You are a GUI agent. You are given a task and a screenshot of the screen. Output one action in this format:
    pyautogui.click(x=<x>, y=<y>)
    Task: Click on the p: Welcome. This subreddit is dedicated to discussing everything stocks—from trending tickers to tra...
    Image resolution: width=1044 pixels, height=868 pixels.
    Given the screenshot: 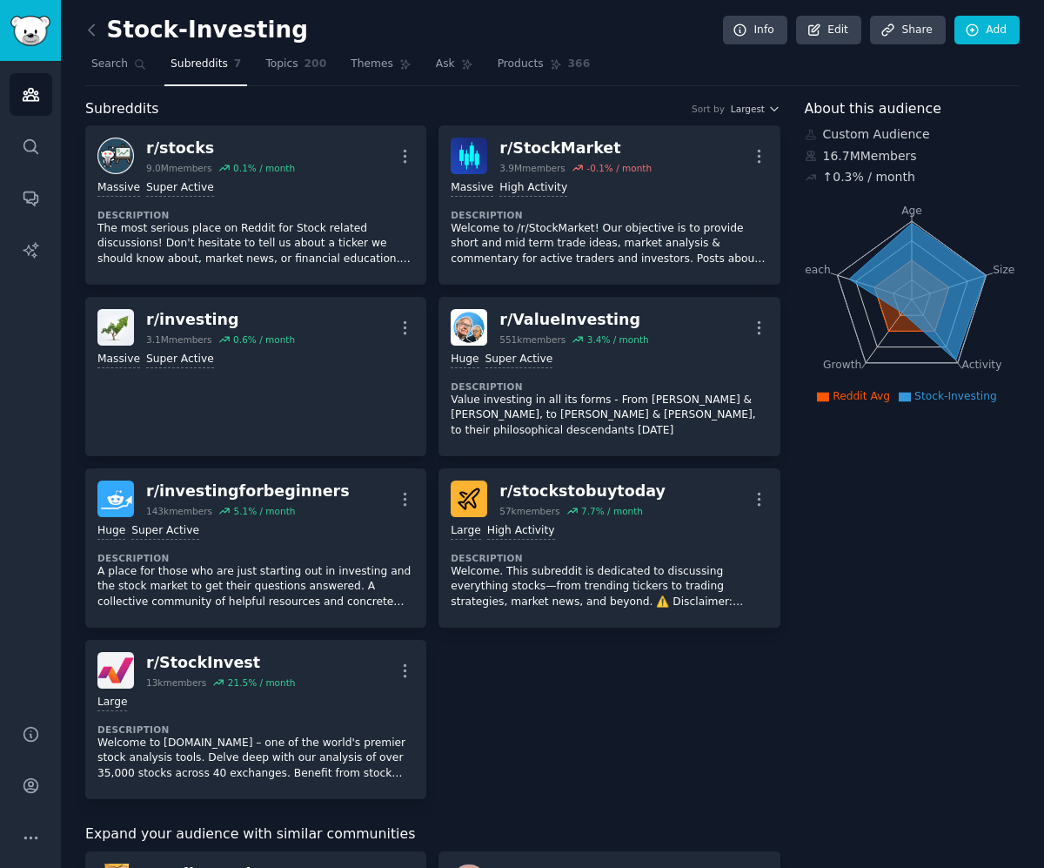 What is the action you would take?
    pyautogui.click(x=609, y=587)
    